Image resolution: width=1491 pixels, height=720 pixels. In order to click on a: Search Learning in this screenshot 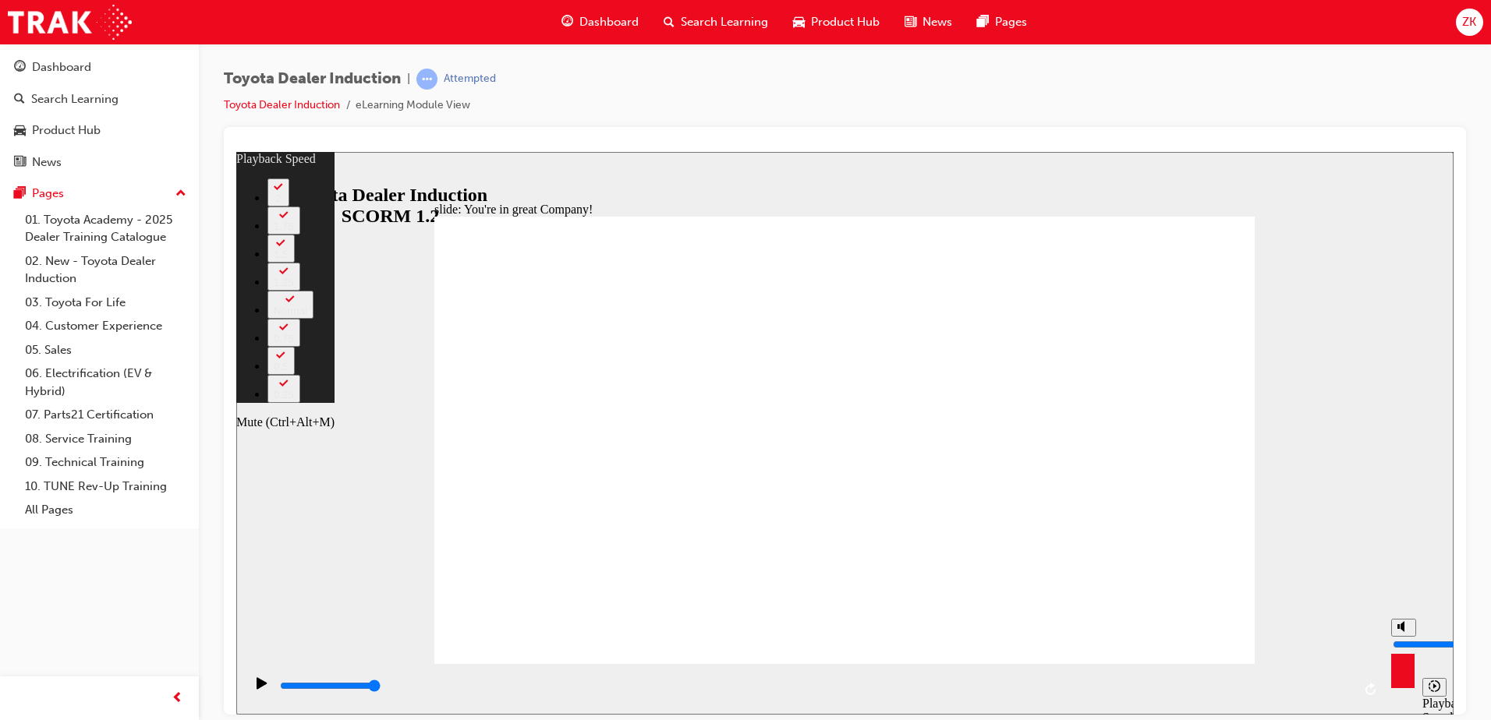, I will do `click(99, 99)`.